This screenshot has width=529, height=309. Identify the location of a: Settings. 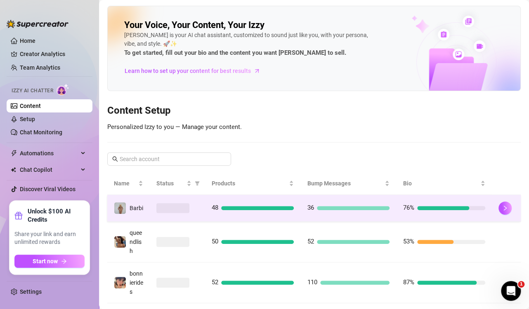
(31, 292).